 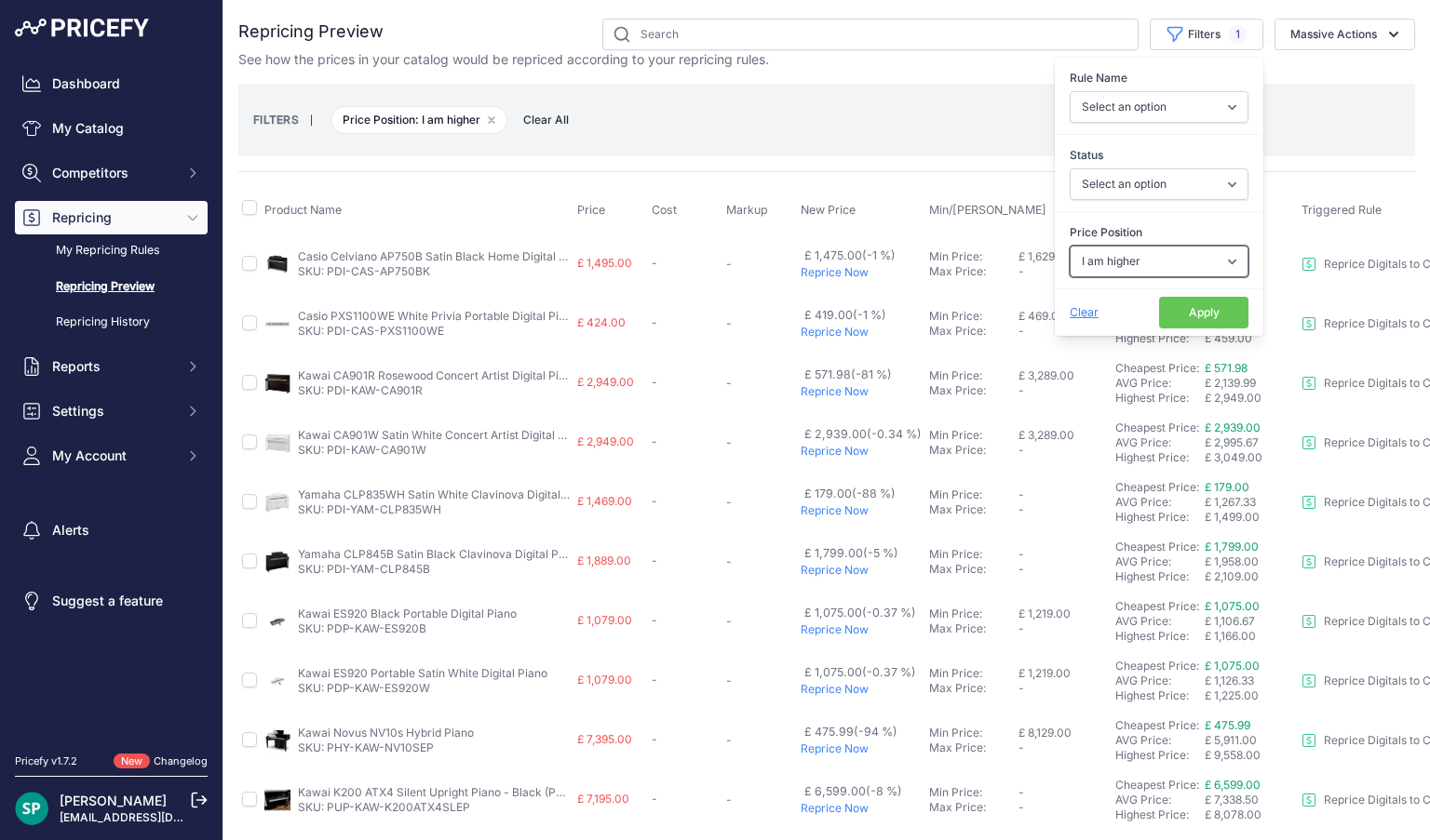 What do you see at coordinates (1231, 665) in the screenshot?
I see `span: £ 1,075.00` at bounding box center [1231, 665].